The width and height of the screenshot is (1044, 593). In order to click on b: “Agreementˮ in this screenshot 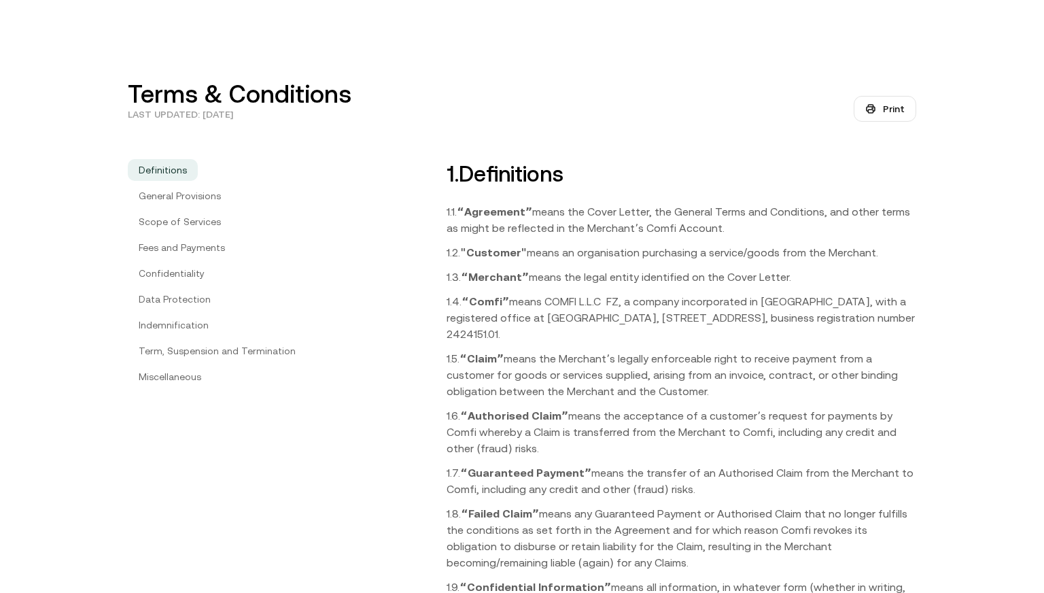, I will do `click(494, 211)`.